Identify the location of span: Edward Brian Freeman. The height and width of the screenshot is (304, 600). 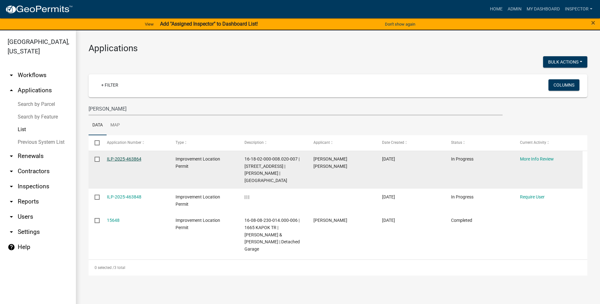
(330, 162).